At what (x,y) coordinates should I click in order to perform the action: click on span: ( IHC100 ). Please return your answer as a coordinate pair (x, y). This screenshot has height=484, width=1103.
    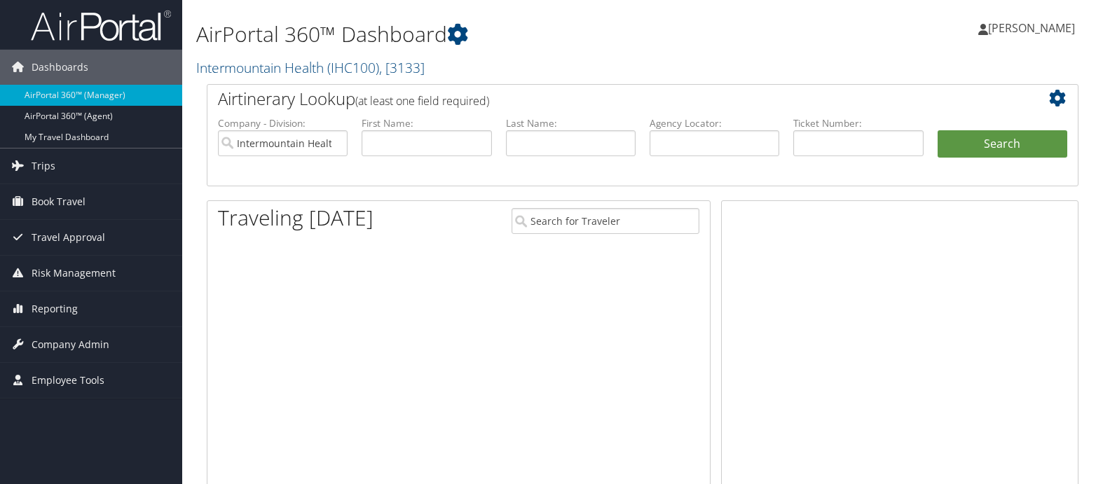
    Looking at the image, I should click on (353, 67).